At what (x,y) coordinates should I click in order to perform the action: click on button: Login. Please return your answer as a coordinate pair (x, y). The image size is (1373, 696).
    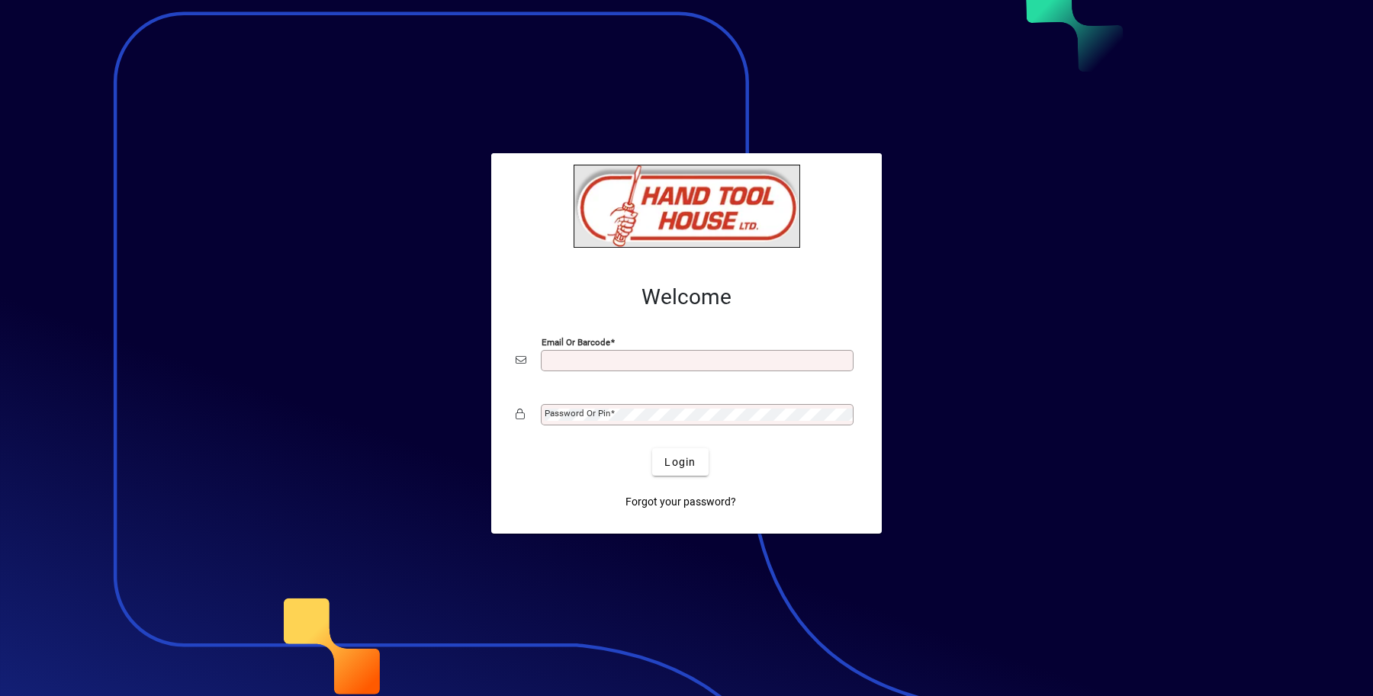
    Looking at the image, I should click on (680, 462).